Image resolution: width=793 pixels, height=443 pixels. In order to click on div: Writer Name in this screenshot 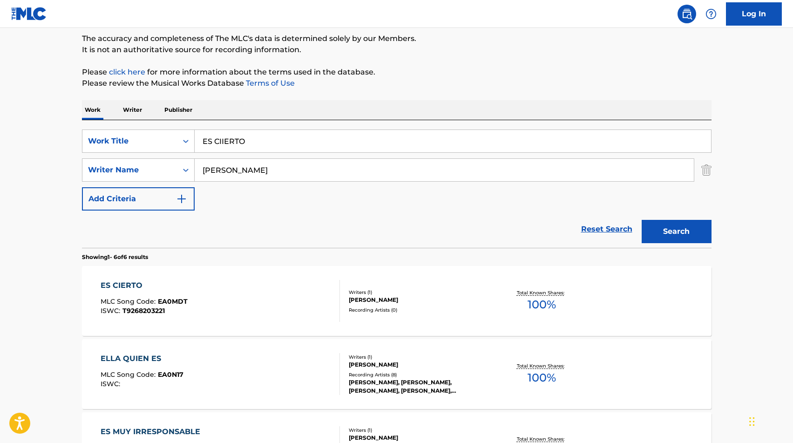, I will do `click(130, 170)`.